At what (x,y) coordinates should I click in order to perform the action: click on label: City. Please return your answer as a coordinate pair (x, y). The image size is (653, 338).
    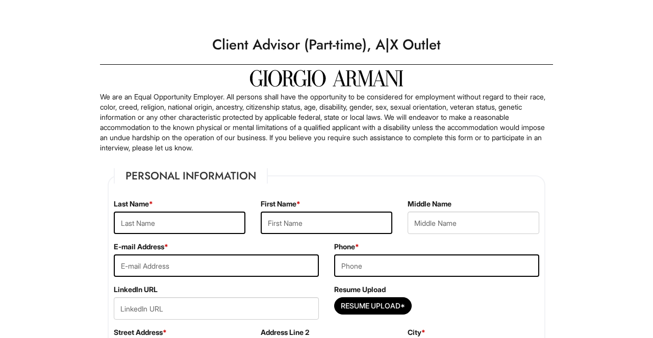
    Looking at the image, I should click on (416, 333).